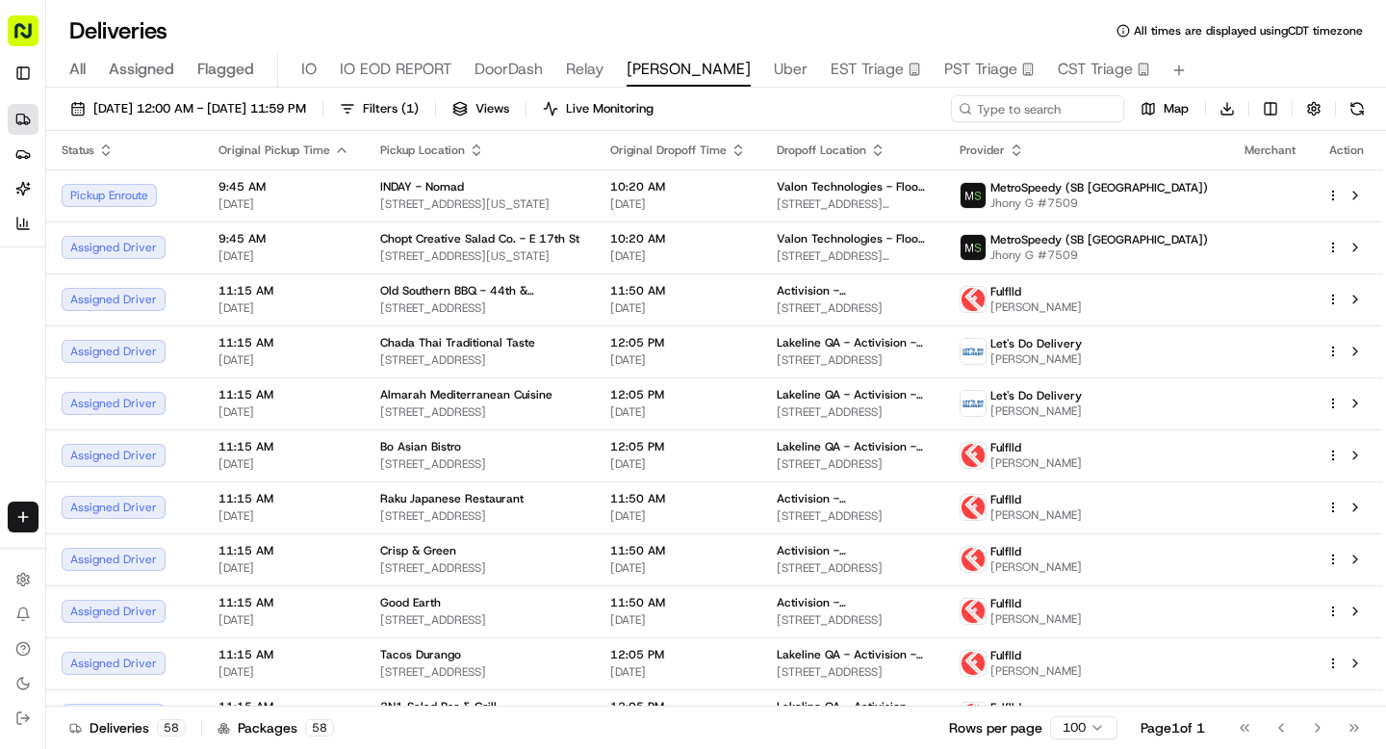  I want to click on div: Past conversations, so click(71, 258).